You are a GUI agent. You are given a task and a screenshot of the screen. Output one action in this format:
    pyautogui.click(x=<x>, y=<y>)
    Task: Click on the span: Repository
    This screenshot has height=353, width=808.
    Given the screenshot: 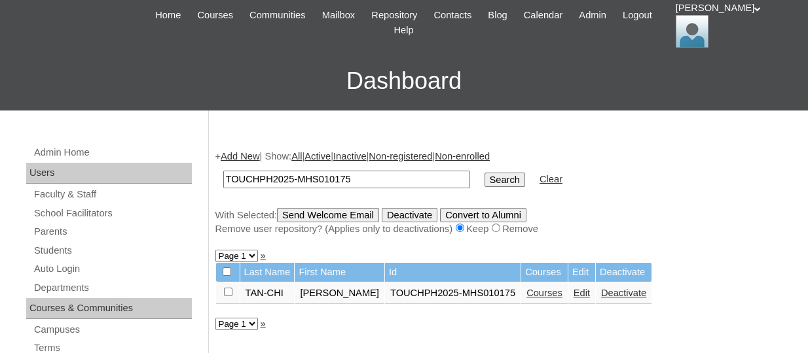 What is the action you would take?
    pyautogui.click(x=394, y=15)
    